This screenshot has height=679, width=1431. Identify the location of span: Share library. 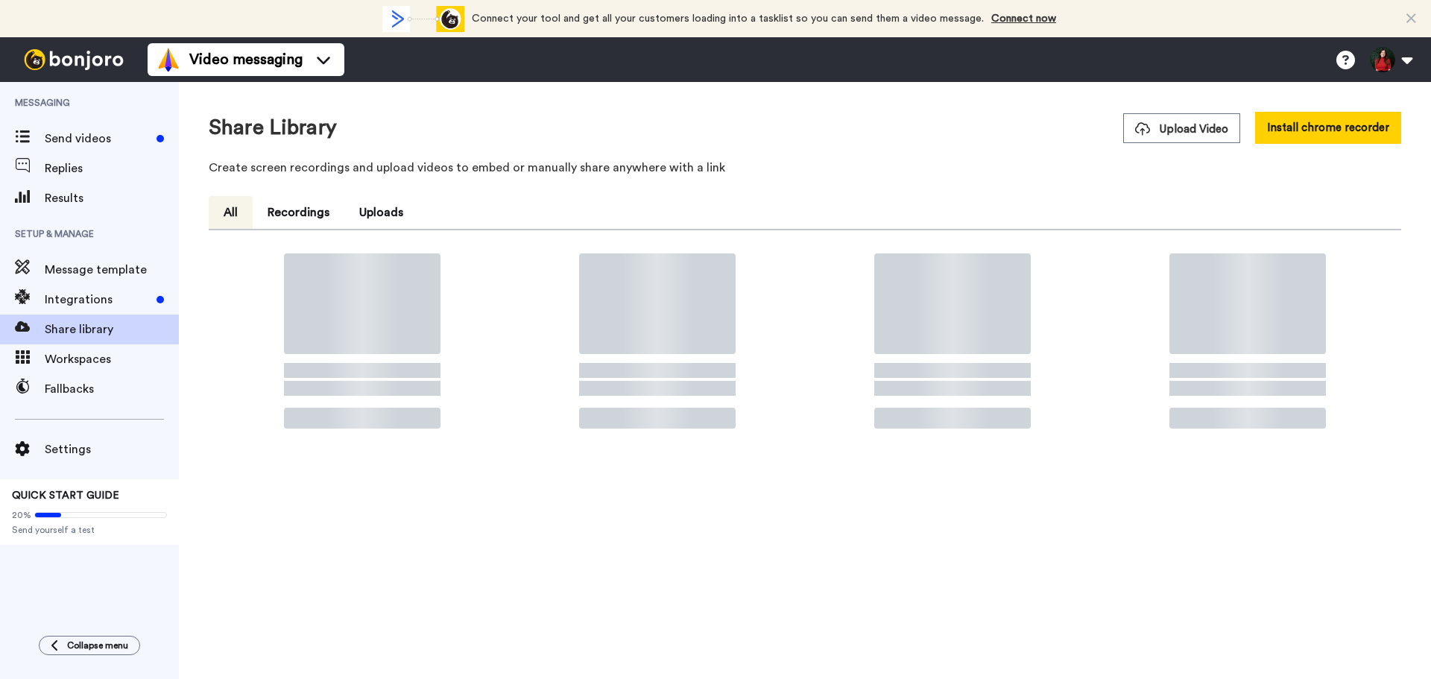
(112, 330).